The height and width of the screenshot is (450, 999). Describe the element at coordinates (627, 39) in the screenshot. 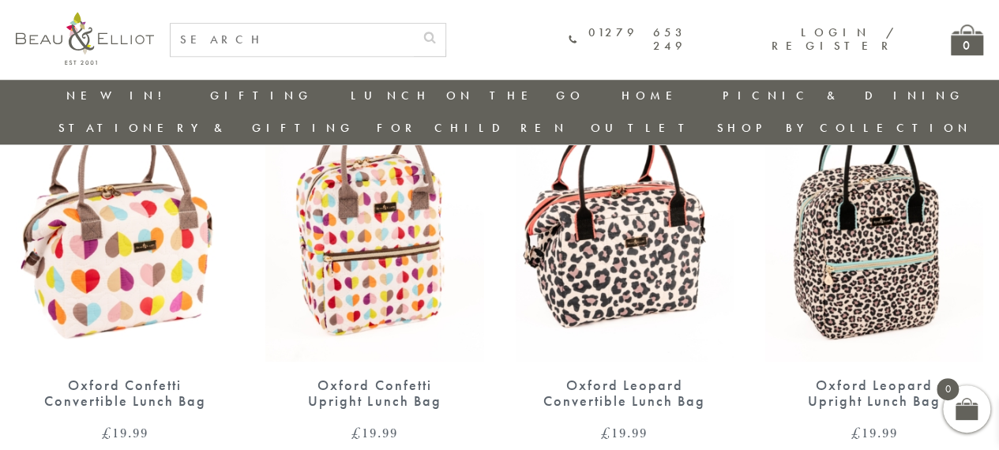

I see `a: 01279 653 249` at that location.